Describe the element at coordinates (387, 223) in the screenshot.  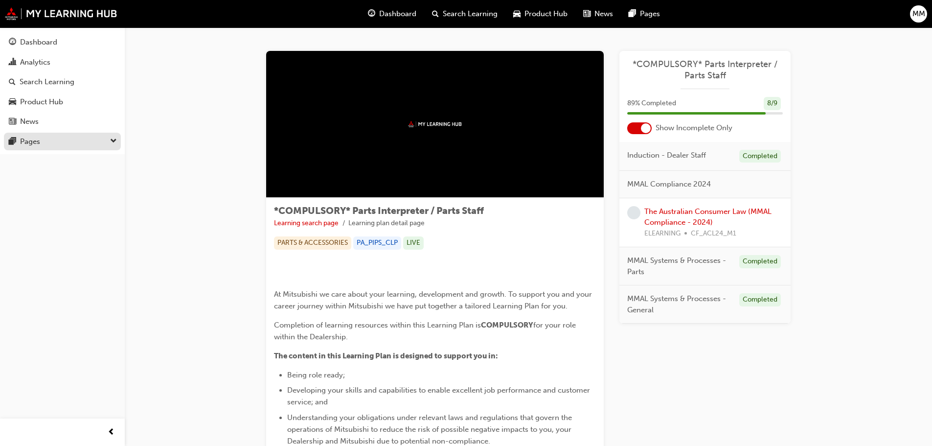
I see `li: Learning plan detail page` at that location.